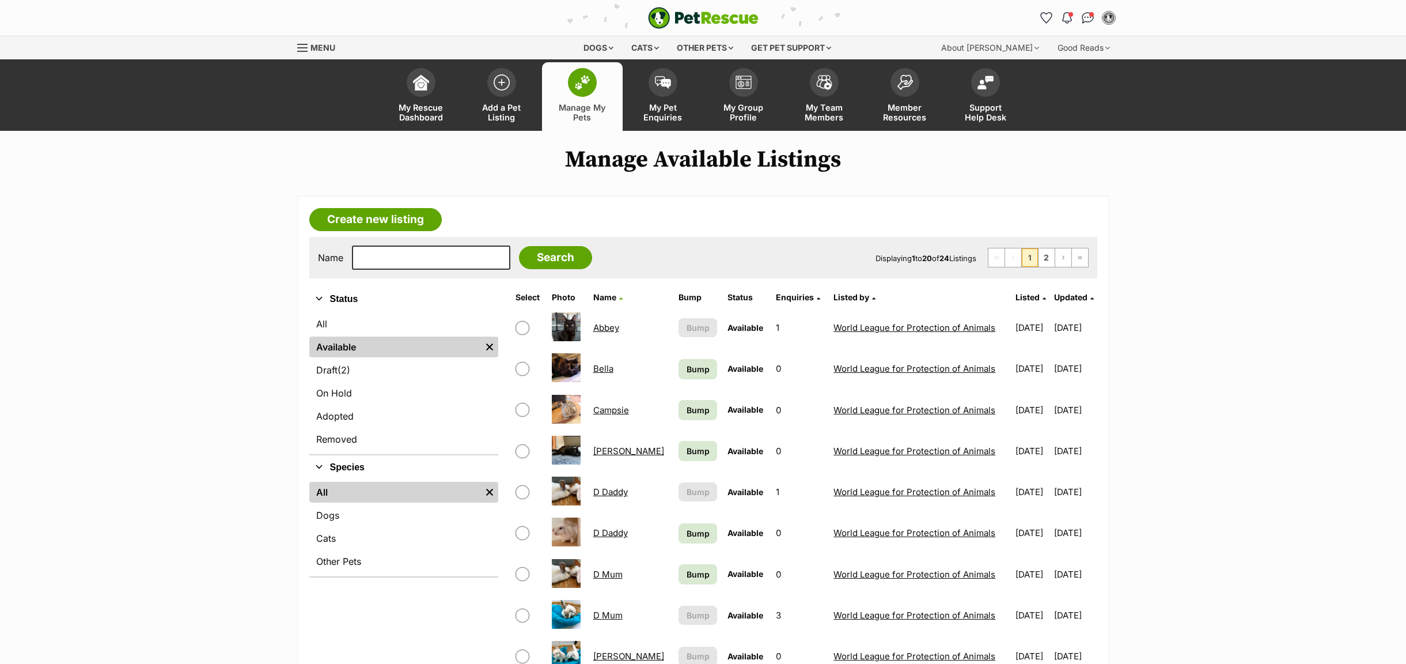 Image resolution: width=1406 pixels, height=664 pixels. What do you see at coordinates (1063, 257) in the screenshot?
I see `a: Next page` at bounding box center [1063, 257].